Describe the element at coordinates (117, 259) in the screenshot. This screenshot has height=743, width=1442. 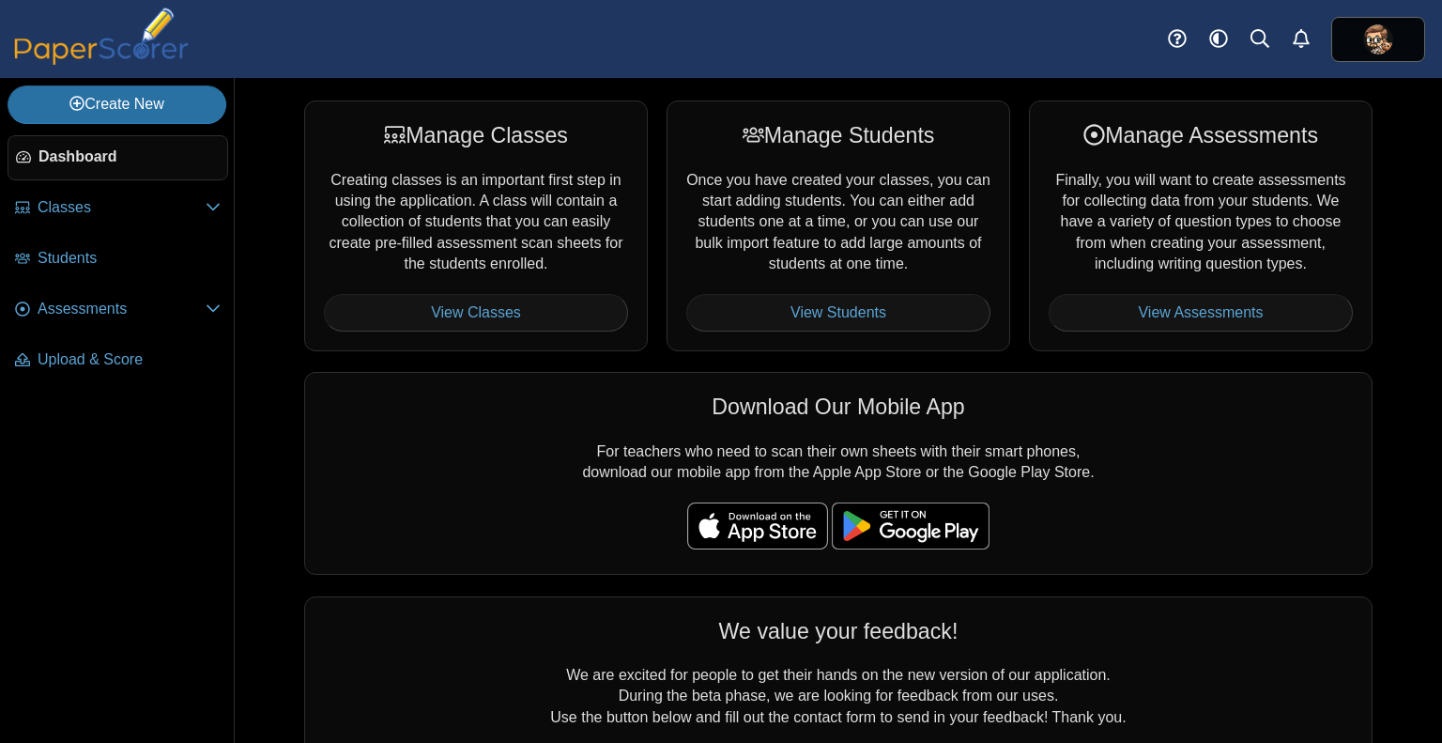
I see `a: Students` at that location.